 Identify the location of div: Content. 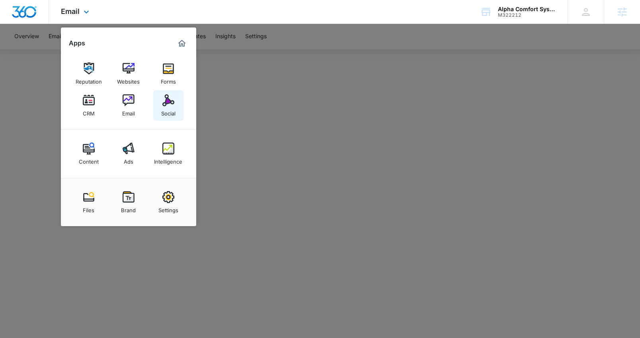
(89, 160).